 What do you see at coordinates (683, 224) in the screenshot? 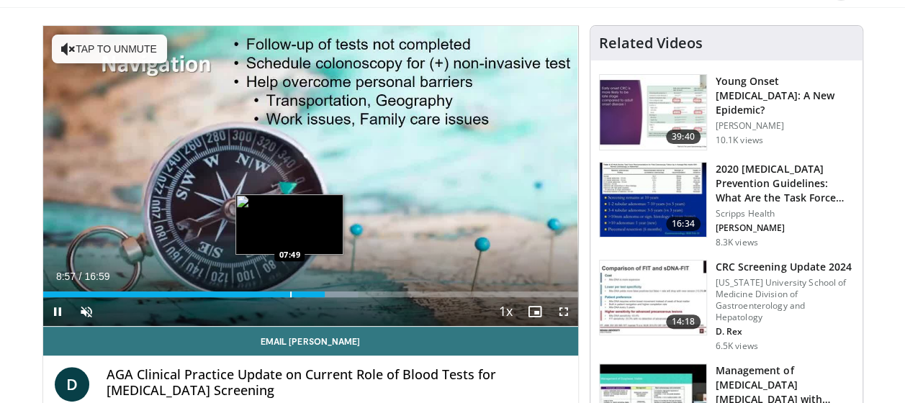
I see `span: 16:34` at bounding box center [683, 224].